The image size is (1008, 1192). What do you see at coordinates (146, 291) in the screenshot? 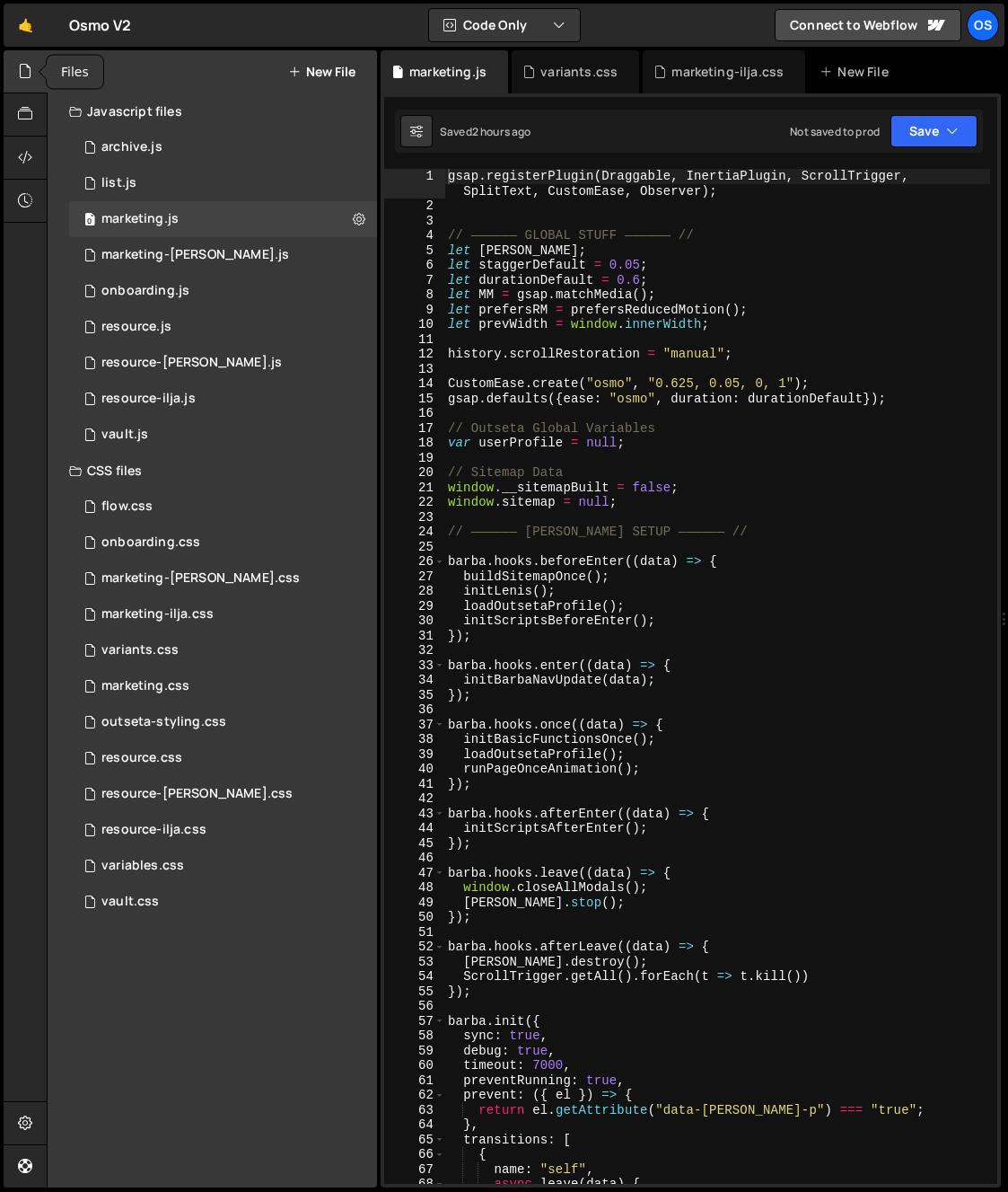
I see `div: onboarding.js` at bounding box center [146, 291].